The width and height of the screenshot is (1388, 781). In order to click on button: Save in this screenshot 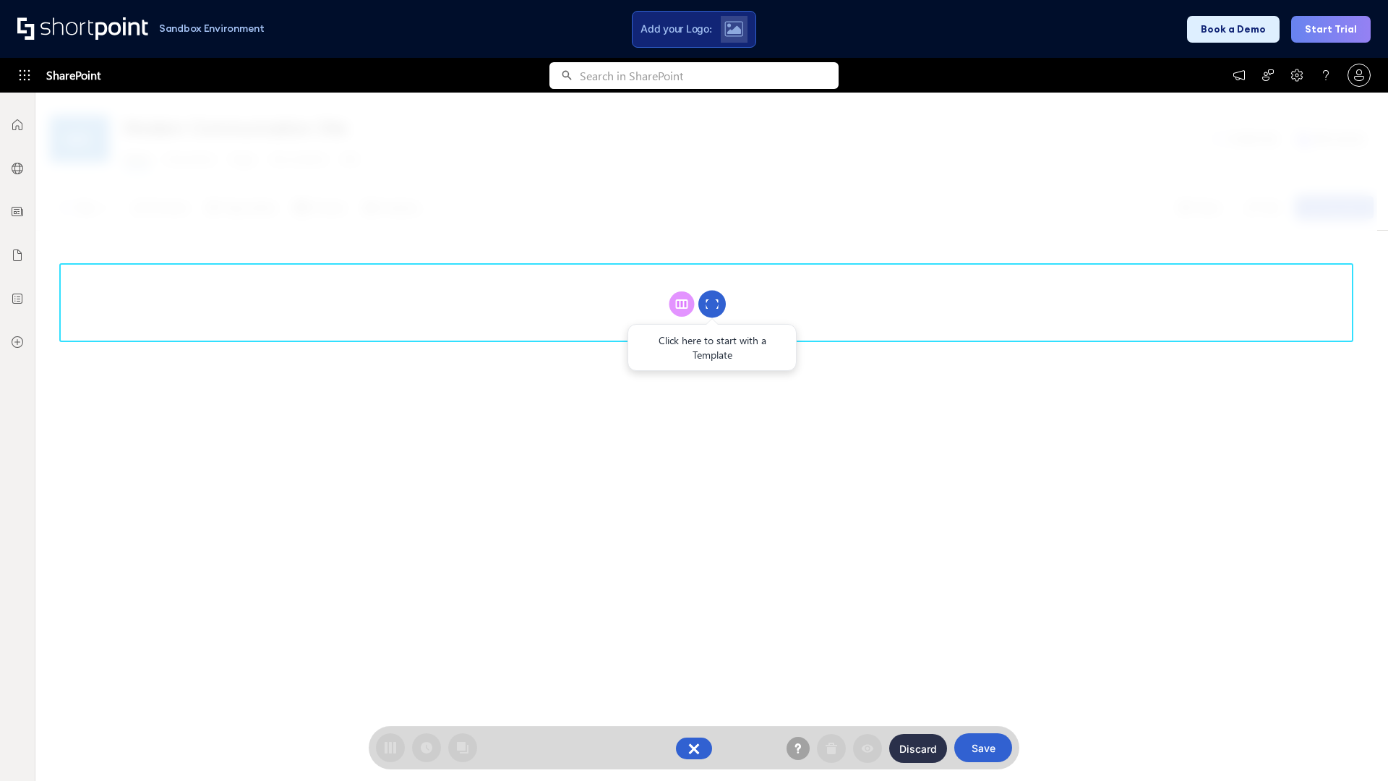, I will do `click(983, 748)`.